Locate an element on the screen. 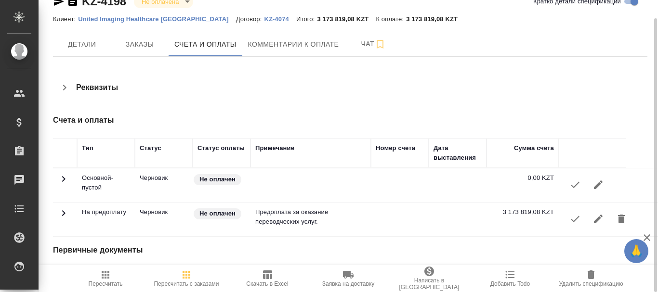 This screenshot has width=658, height=292. button: Удалить спецификацию is located at coordinates (591, 279).